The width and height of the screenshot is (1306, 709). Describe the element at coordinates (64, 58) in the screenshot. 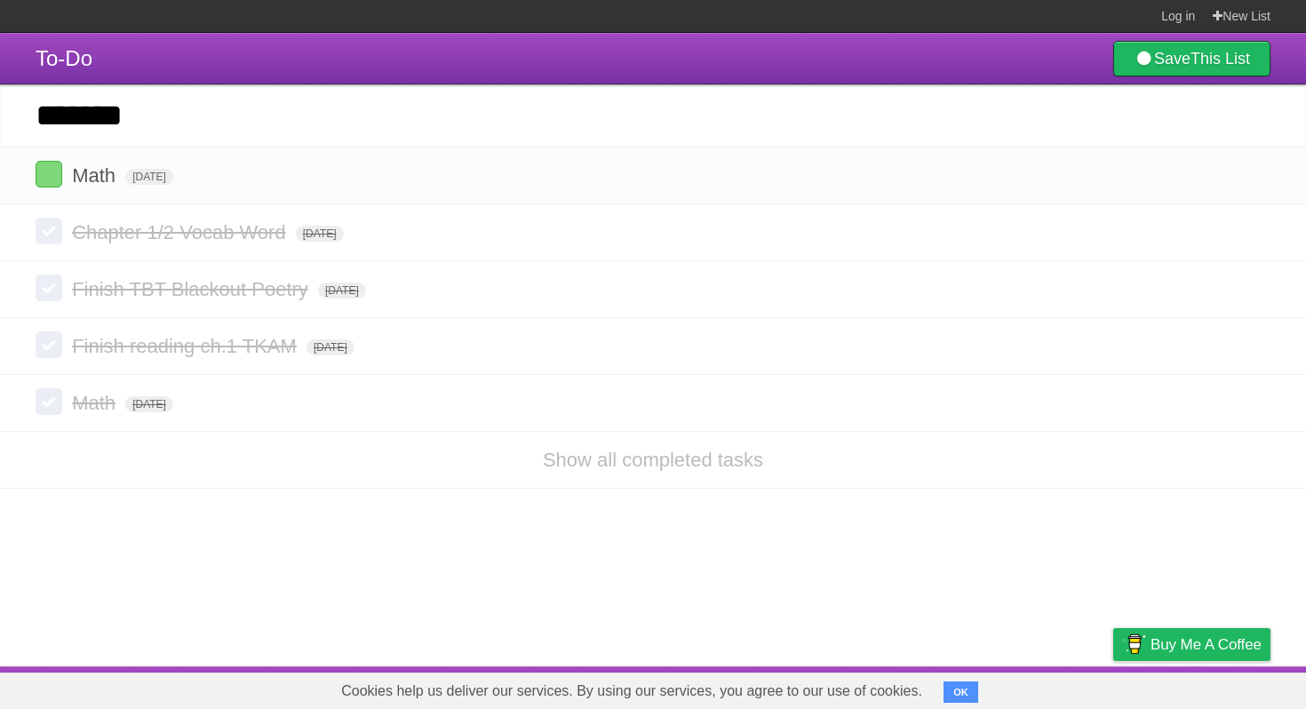

I see `span: To-Do` at that location.